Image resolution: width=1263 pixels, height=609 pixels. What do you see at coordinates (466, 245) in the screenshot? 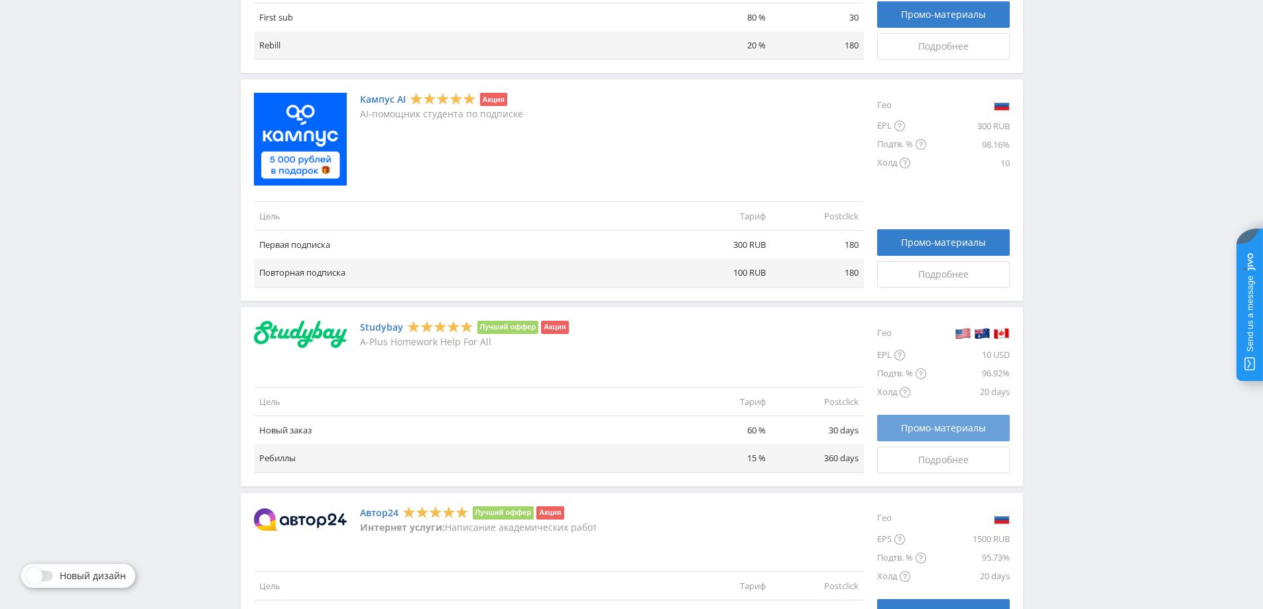
I see `td: Первая подписка` at bounding box center [466, 245].